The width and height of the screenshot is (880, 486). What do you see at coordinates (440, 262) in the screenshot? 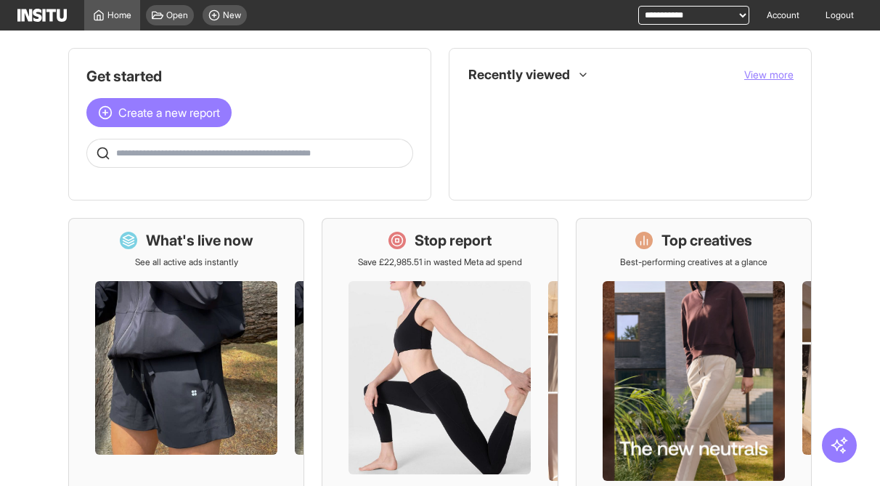
I see `p: Save £22,985.51 in wasted Meta ad spend` at bounding box center [440, 262].